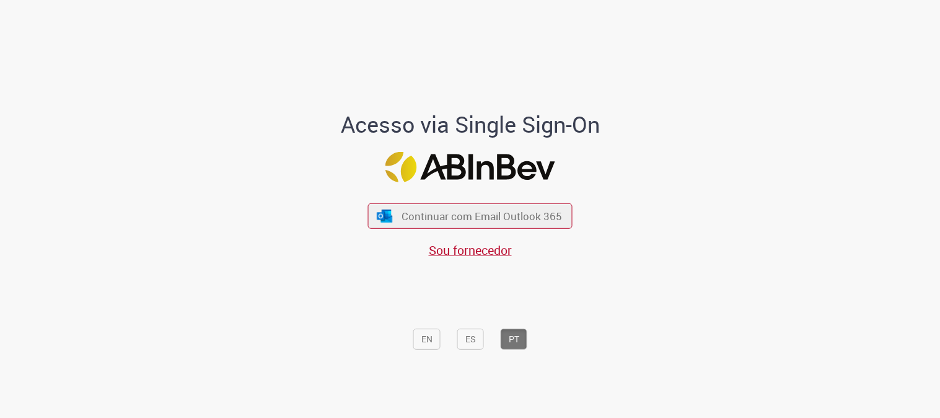  What do you see at coordinates (482, 216) in the screenshot?
I see `span: Continuar com Email Outlook 365` at bounding box center [482, 216].